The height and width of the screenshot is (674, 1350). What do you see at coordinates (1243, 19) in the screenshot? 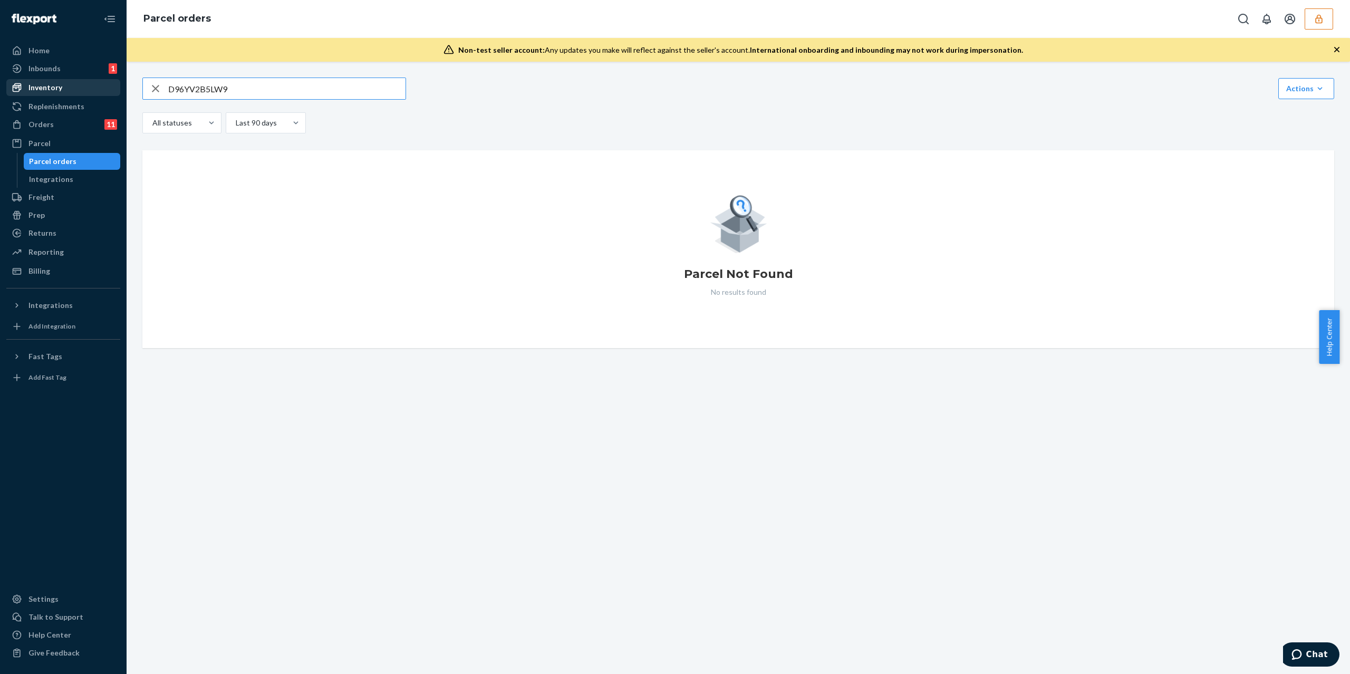
I see `button: Open Search Box` at bounding box center [1243, 19].